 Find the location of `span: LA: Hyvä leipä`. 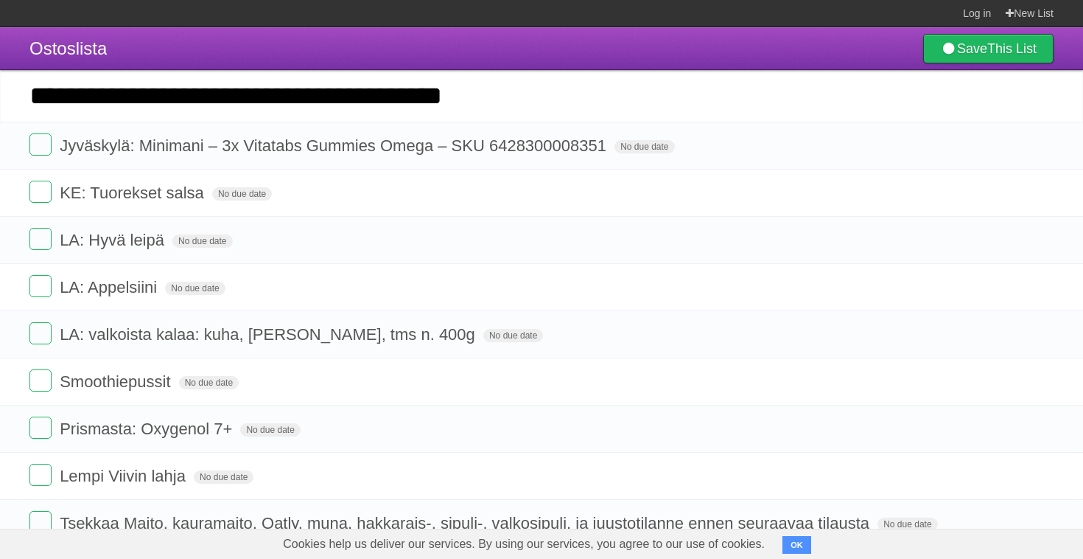

span: LA: Hyvä leipä is located at coordinates (113, 239).